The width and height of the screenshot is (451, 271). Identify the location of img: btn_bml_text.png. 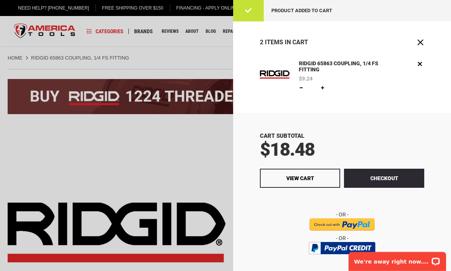
(342, 261).